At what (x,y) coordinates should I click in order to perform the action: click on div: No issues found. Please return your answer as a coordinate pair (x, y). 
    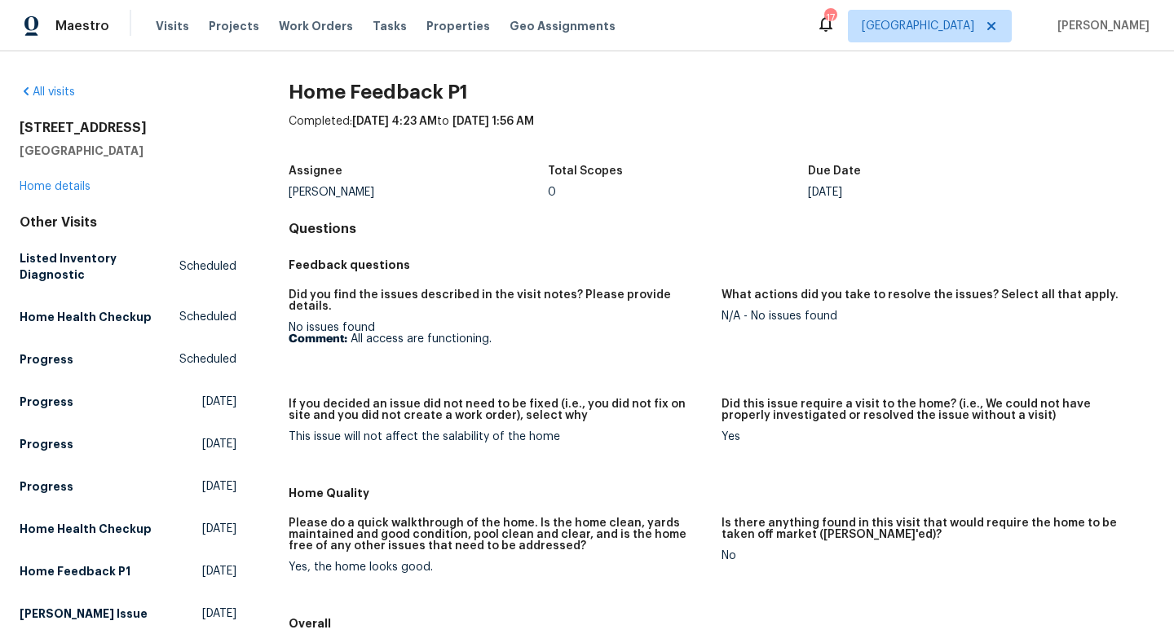
    Looking at the image, I should click on (498, 333).